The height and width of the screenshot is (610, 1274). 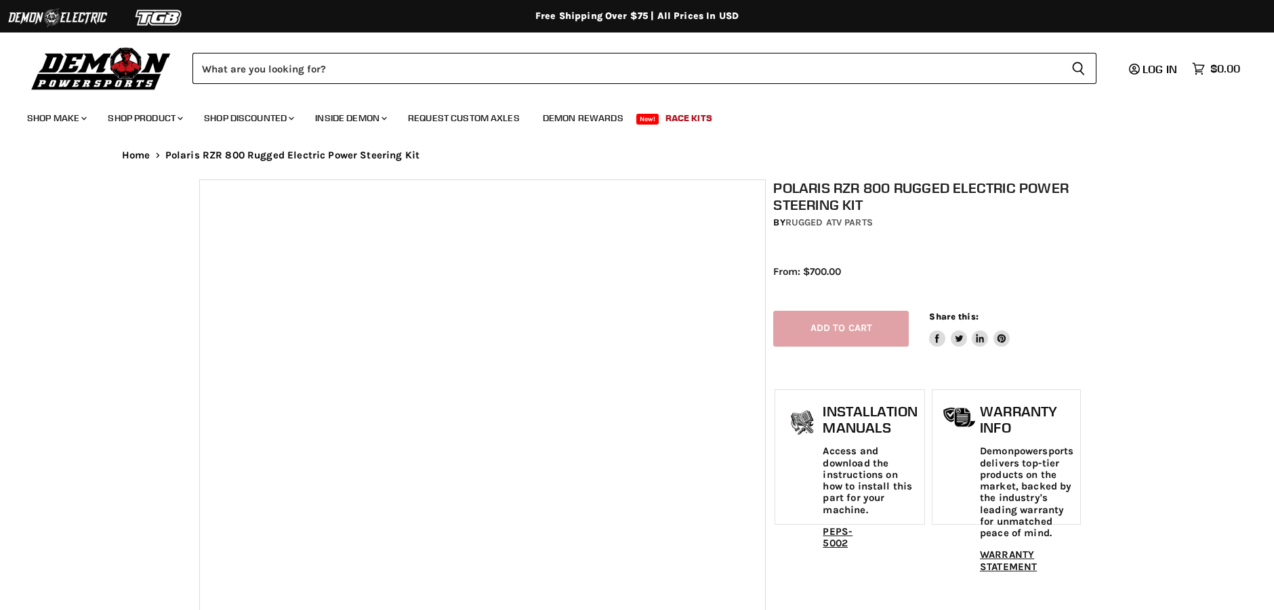 What do you see at coordinates (1078, 68) in the screenshot?
I see `button: Search` at bounding box center [1078, 68].